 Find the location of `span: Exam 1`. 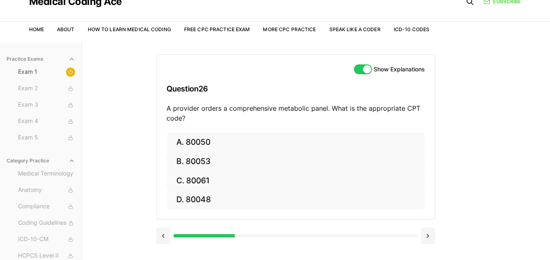

span: Exam 1 is located at coordinates (46, 72).